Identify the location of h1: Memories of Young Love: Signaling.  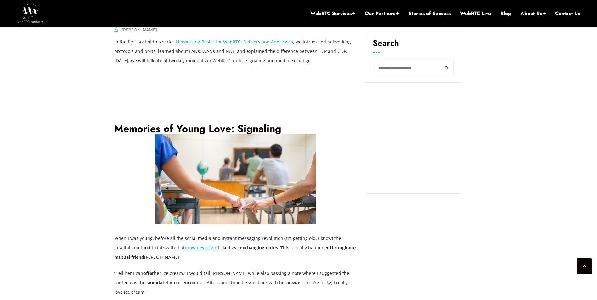
(235, 109).